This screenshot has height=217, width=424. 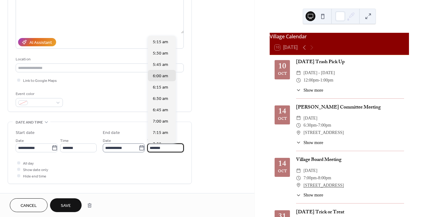 What do you see at coordinates (111, 133) in the screenshot?
I see `div: End date` at bounding box center [111, 133].